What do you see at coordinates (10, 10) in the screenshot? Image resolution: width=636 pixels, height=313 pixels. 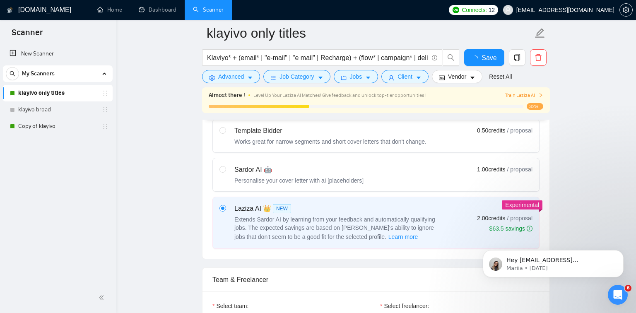 I see `img: logo` at bounding box center [10, 10].